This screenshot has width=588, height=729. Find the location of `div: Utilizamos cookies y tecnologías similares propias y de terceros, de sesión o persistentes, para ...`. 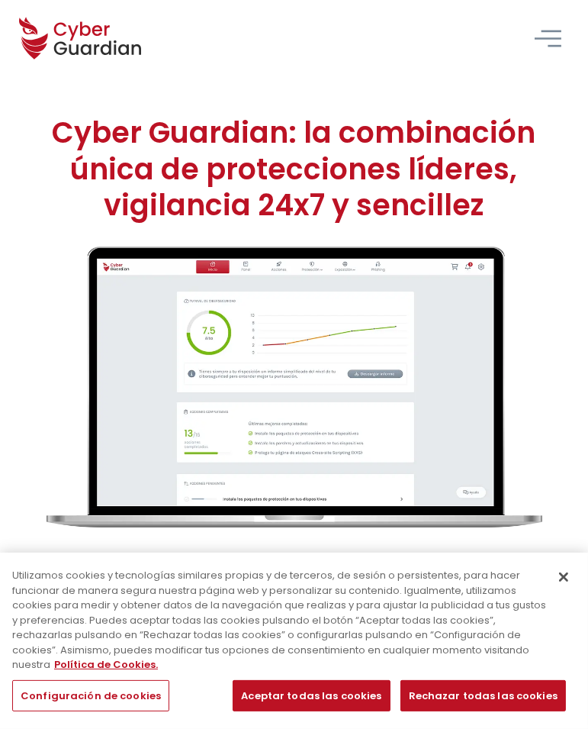

div: Utilizamos cookies y tecnologías similares propias y de terceros, de sesión o persistentes, para ... is located at coordinates (279, 620).